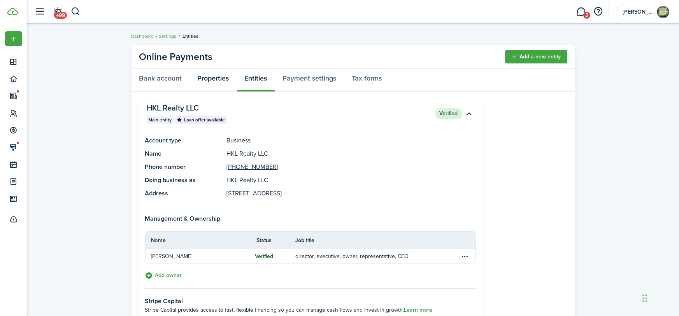 Image resolution: width=679 pixels, height=316 pixels. I want to click on a: Bank account, so click(161, 80).